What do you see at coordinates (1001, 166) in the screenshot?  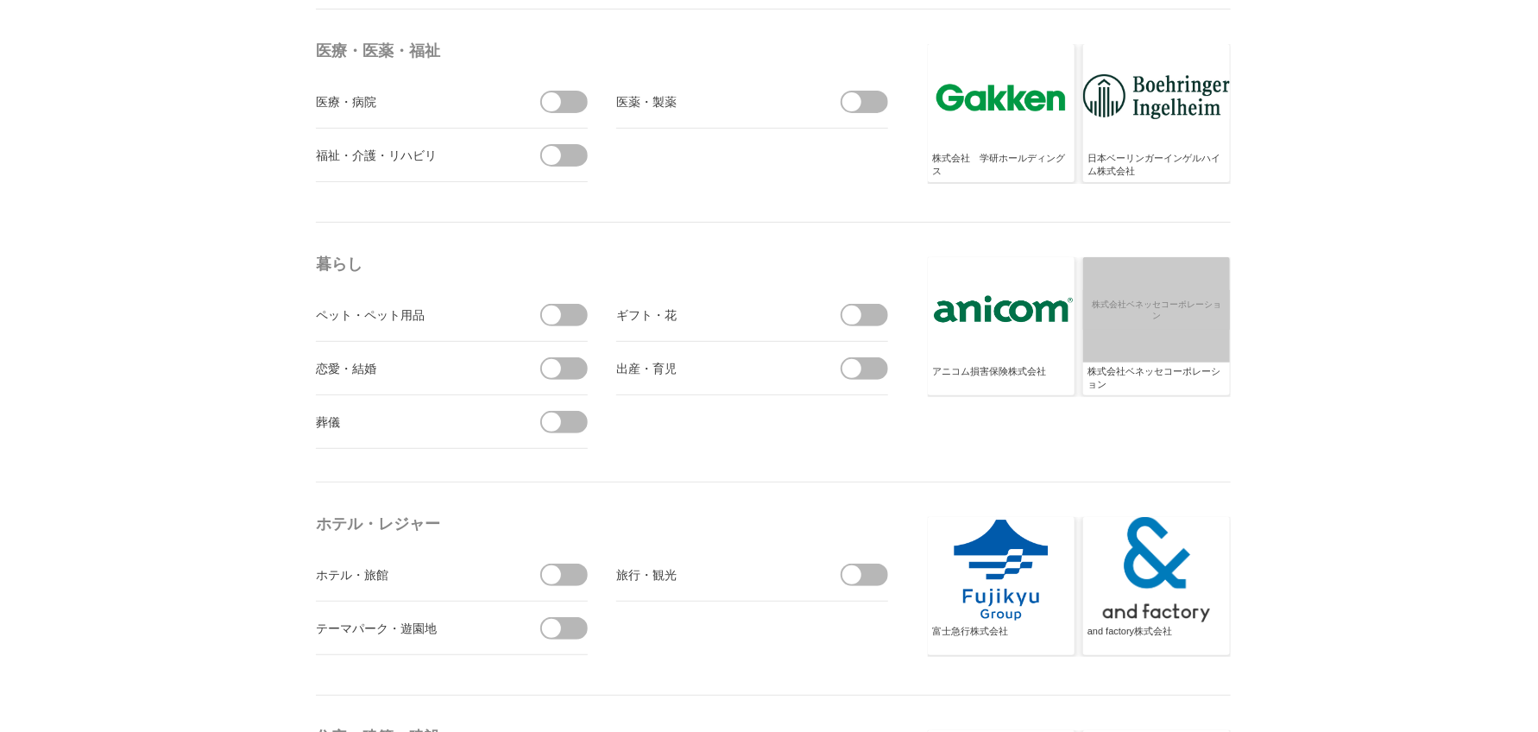 I see `div: 株式会社 学研ホールディングス` at bounding box center [1001, 166].